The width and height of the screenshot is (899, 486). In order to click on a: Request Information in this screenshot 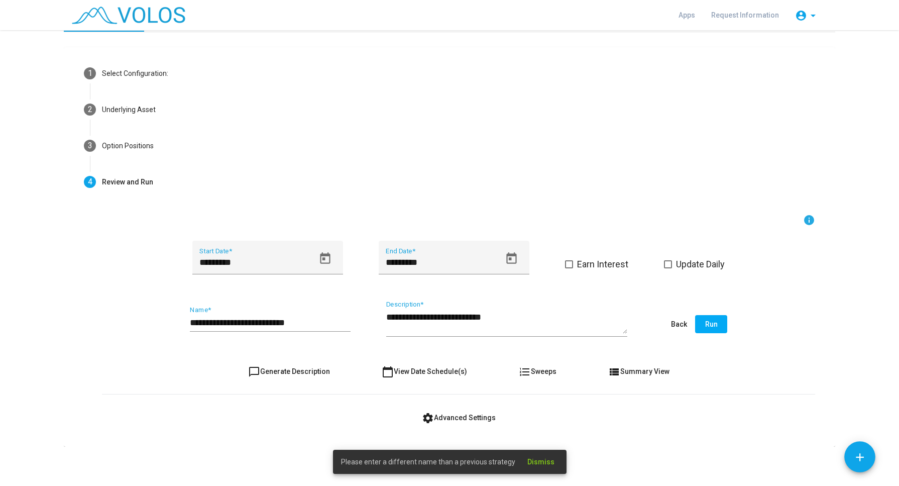, I will do `click(745, 15)`.